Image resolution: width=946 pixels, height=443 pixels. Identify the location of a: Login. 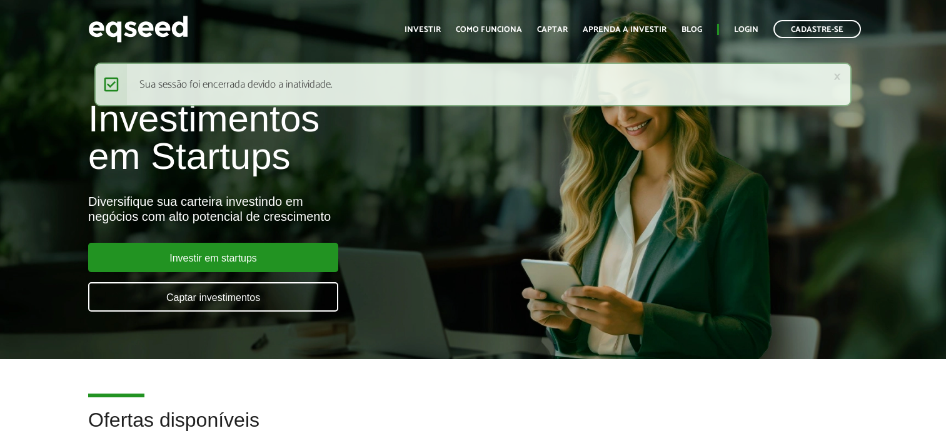
(746, 29).